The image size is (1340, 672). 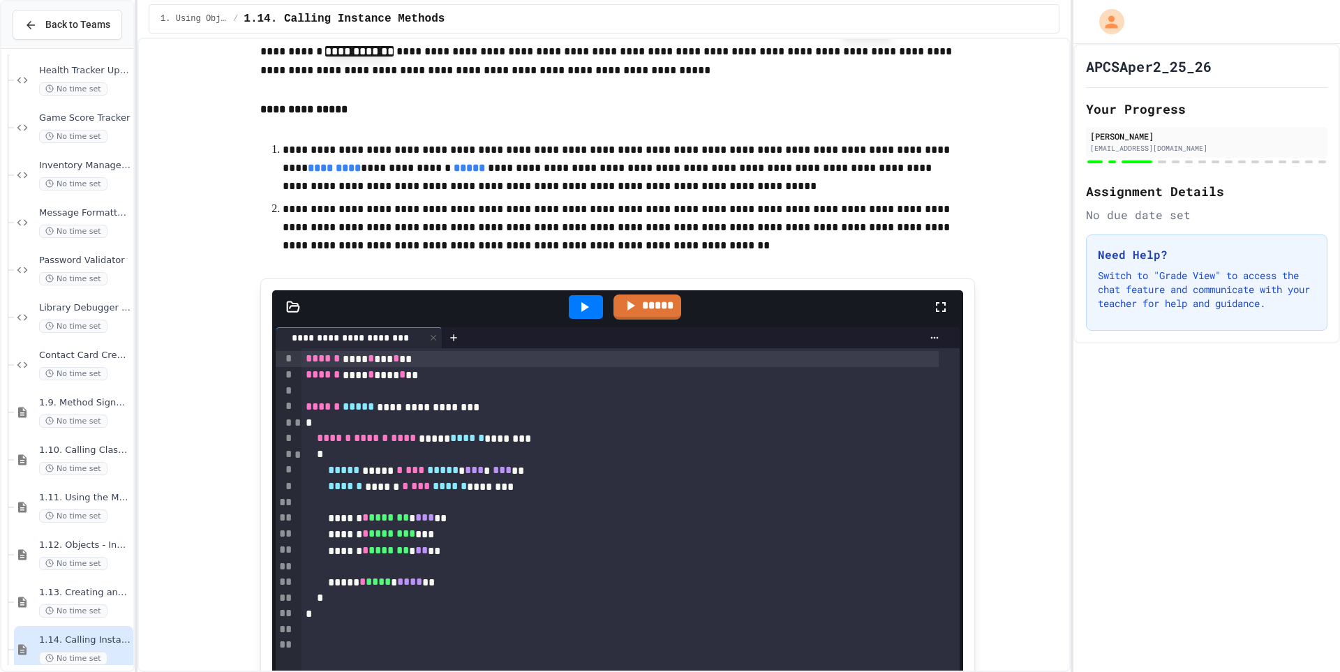 I want to click on span: 1.12. Objects - Instances of Classes, so click(x=84, y=545).